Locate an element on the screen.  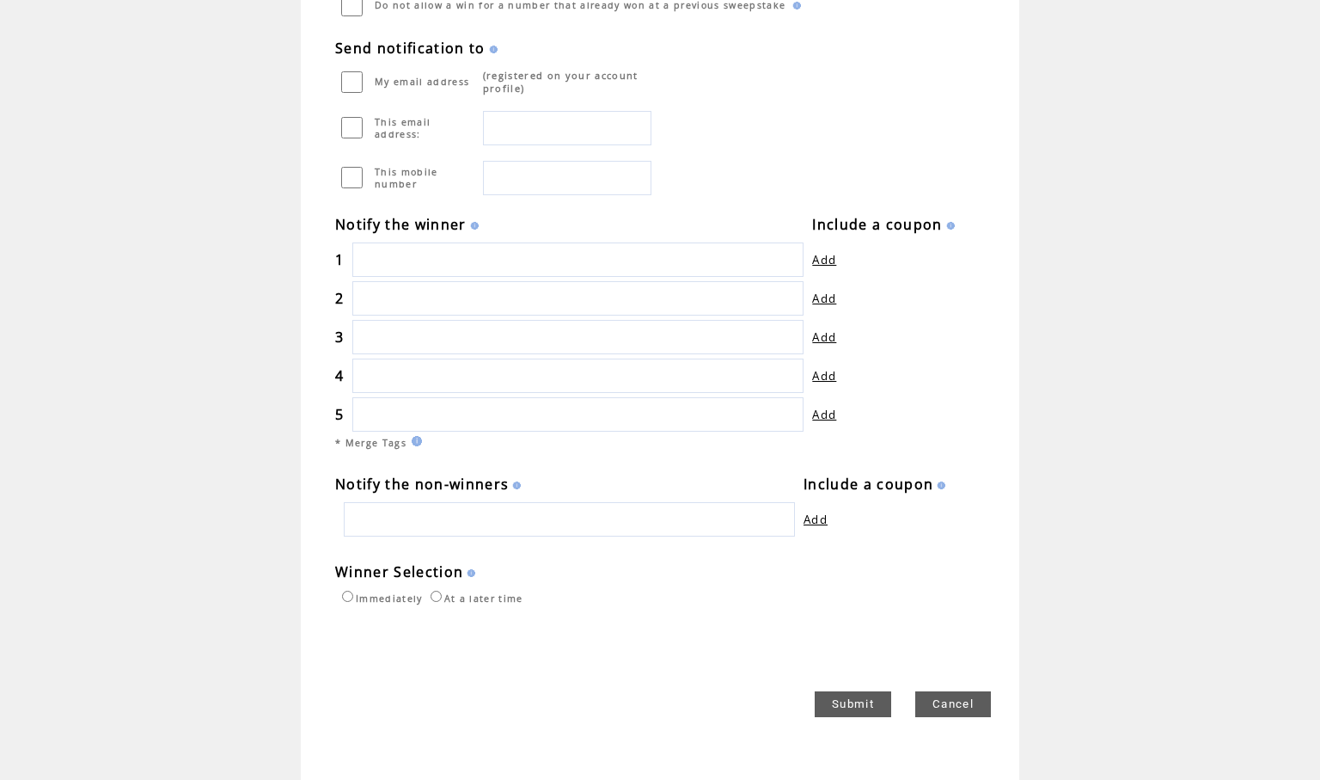
input: At a later time is located at coordinates (436, 596).